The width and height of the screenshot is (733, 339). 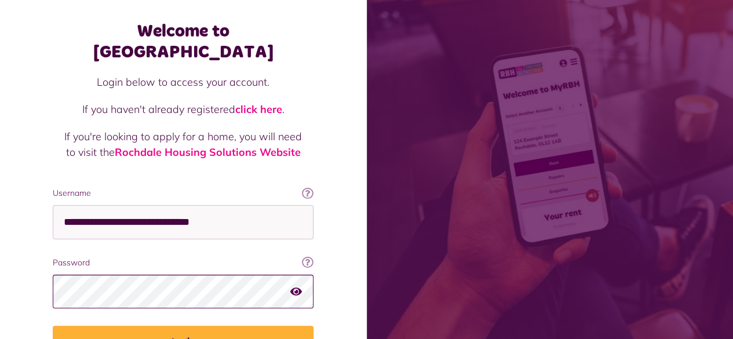 What do you see at coordinates (183, 82) in the screenshot?
I see `p: Login below to access your account.` at bounding box center [183, 82].